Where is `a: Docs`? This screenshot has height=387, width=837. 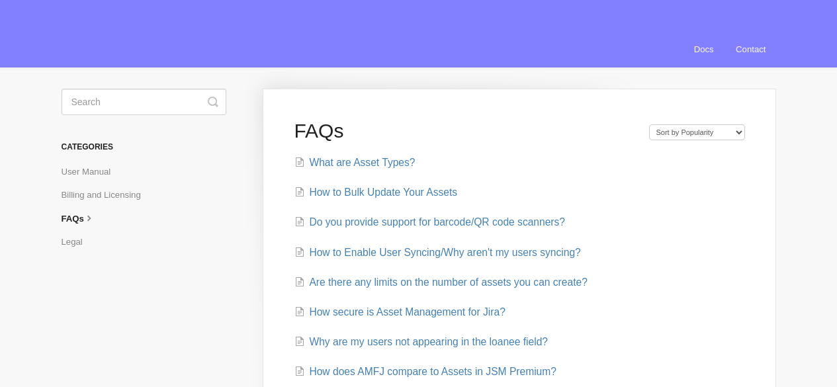
a: Docs is located at coordinates (704, 50).